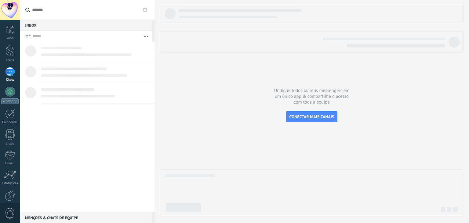 The width and height of the screenshot is (469, 223). What do you see at coordinates (86, 25) in the screenshot?
I see `div: Inbox` at bounding box center [86, 25].